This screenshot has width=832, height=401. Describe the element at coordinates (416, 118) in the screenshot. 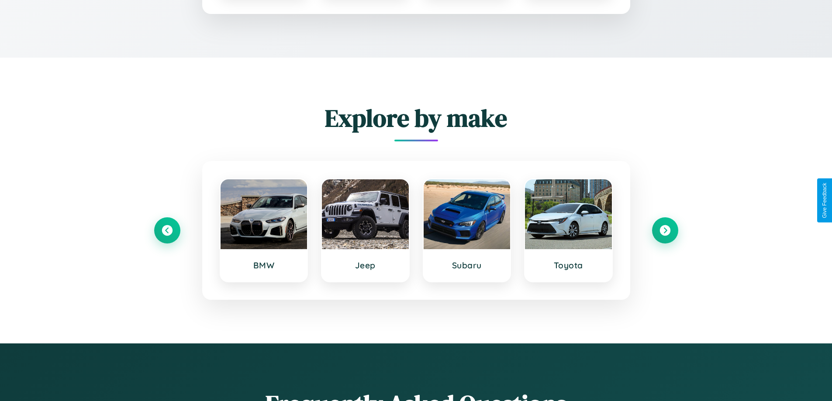

I see `h2: Explore by make` at that location.